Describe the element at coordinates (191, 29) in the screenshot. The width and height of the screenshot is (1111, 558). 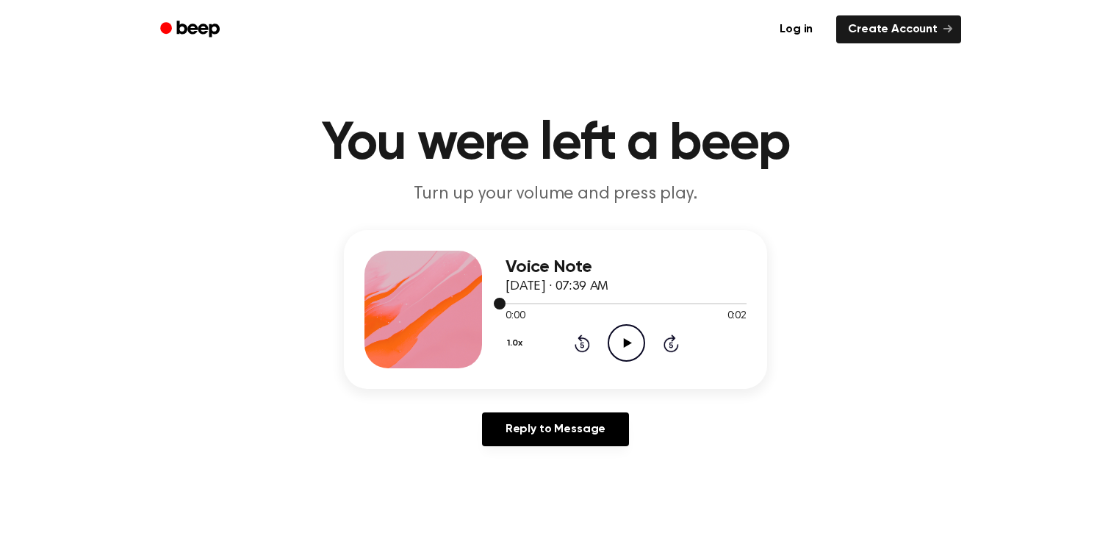
I see `a: Beep` at that location.